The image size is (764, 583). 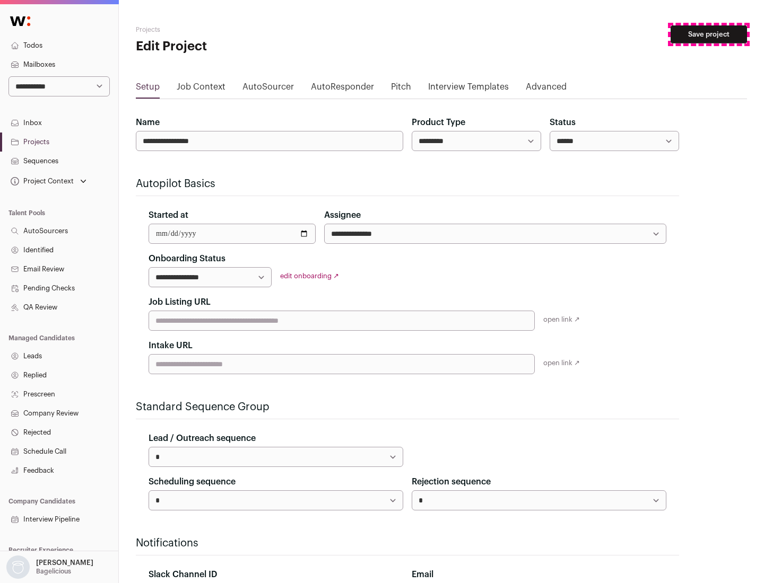 I want to click on img: nopic.png, so click(x=18, y=568).